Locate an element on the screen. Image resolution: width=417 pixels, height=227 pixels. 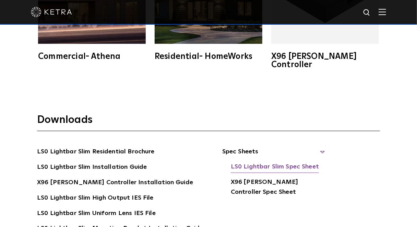
a: LS0 Lightbar Slim Residential Brochure is located at coordinates (96, 153).